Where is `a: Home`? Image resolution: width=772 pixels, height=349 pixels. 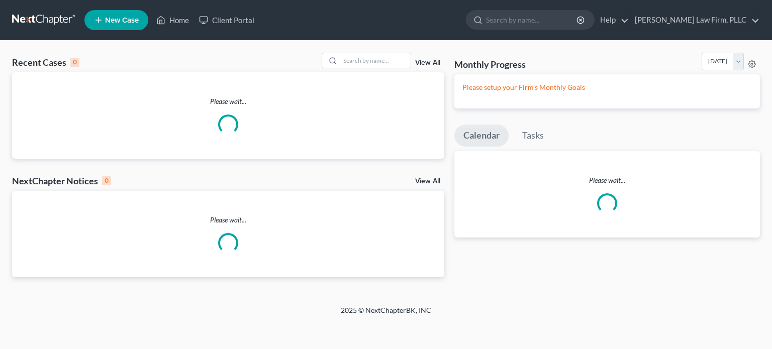 a: Home is located at coordinates (172, 20).